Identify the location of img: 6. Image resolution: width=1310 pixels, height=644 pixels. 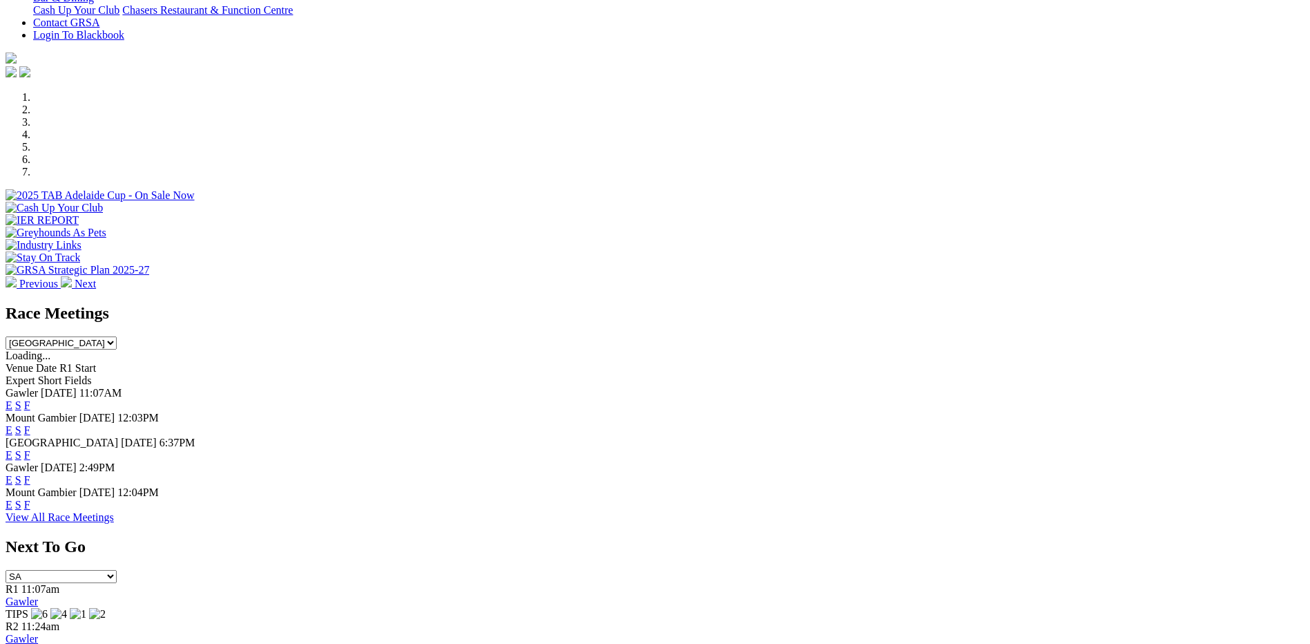
(39, 614).